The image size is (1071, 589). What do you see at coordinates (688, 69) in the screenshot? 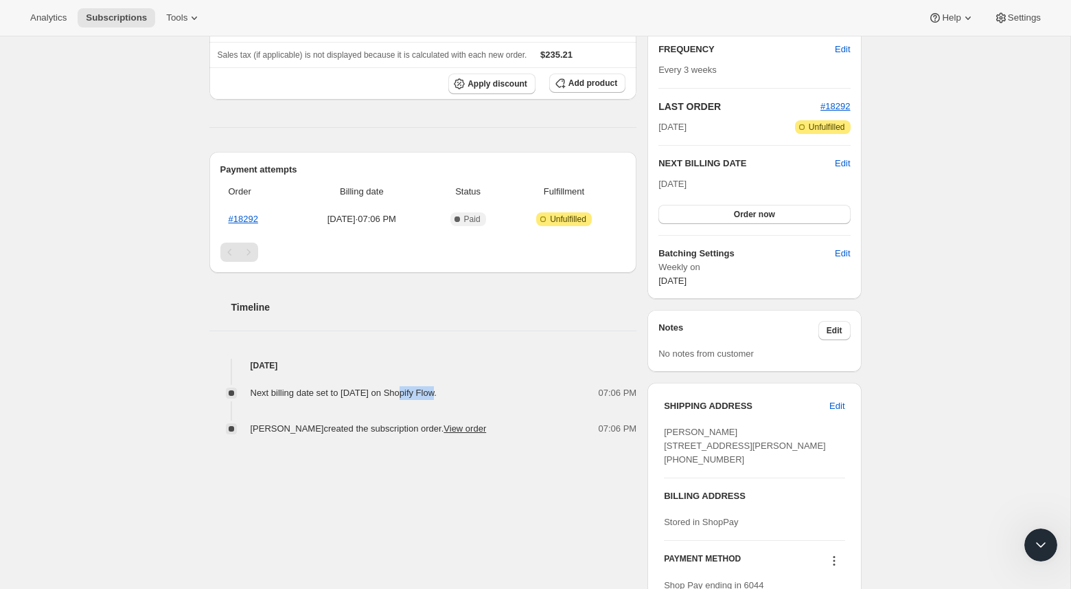
I see `span: Every 3 weeks` at bounding box center [688, 69].